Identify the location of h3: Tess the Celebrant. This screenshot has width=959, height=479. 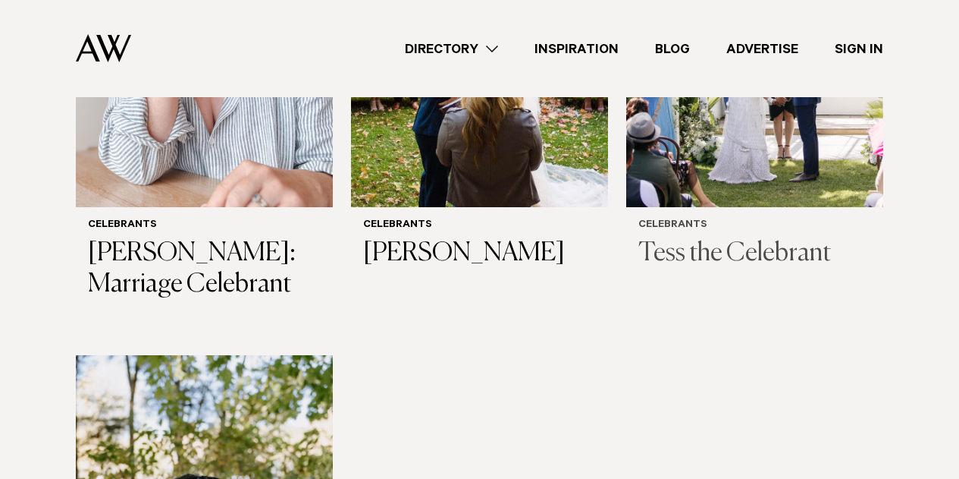
(755, 253).